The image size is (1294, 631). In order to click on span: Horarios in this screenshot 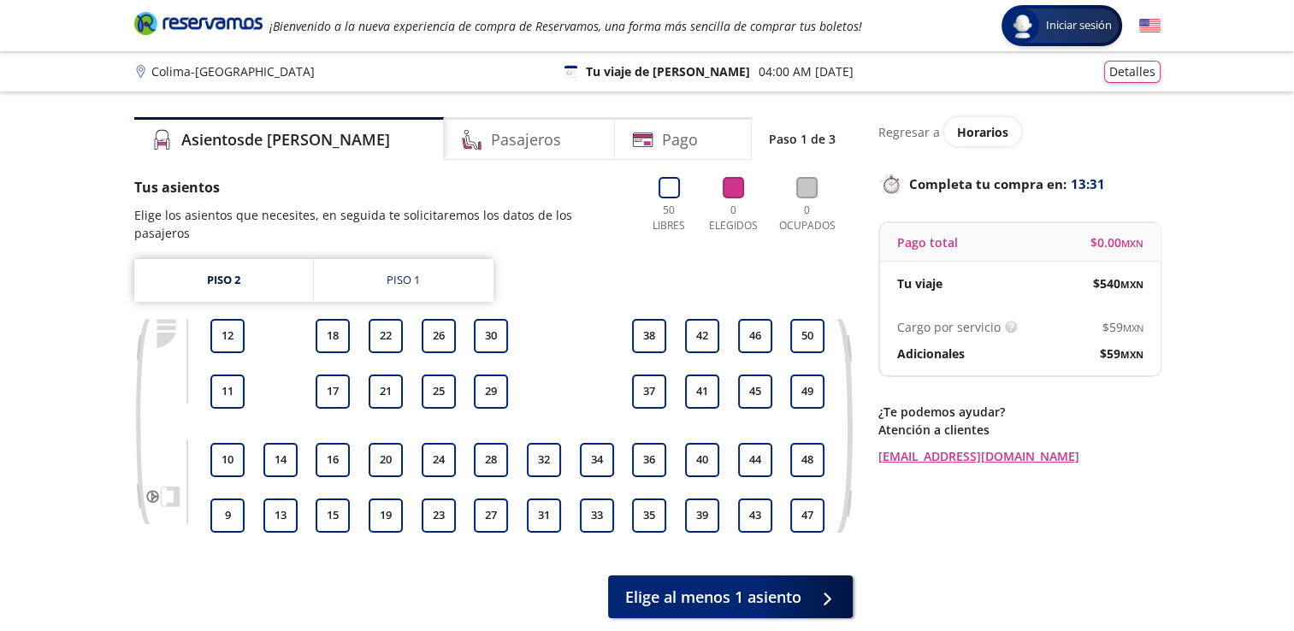, I will do `click(982, 132)`.